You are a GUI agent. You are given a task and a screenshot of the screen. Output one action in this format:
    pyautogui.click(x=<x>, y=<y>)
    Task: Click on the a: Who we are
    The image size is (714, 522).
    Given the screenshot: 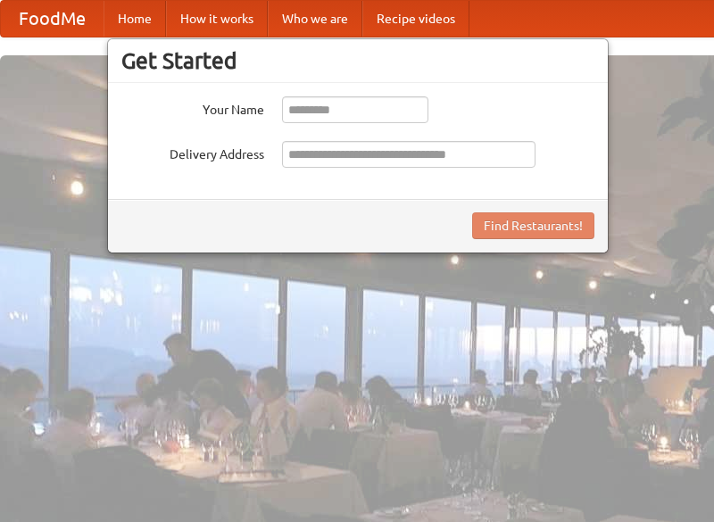 What is the action you would take?
    pyautogui.click(x=315, y=19)
    